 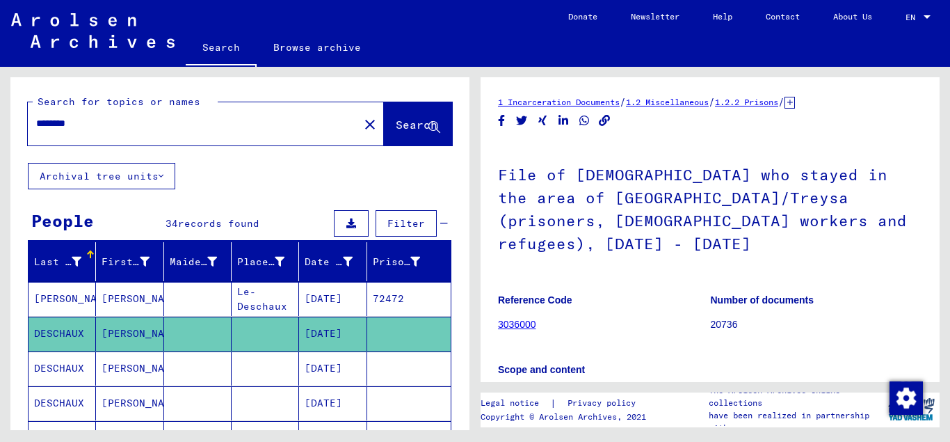 I want to click on mat-label: Search for topics or names, so click(x=119, y=102).